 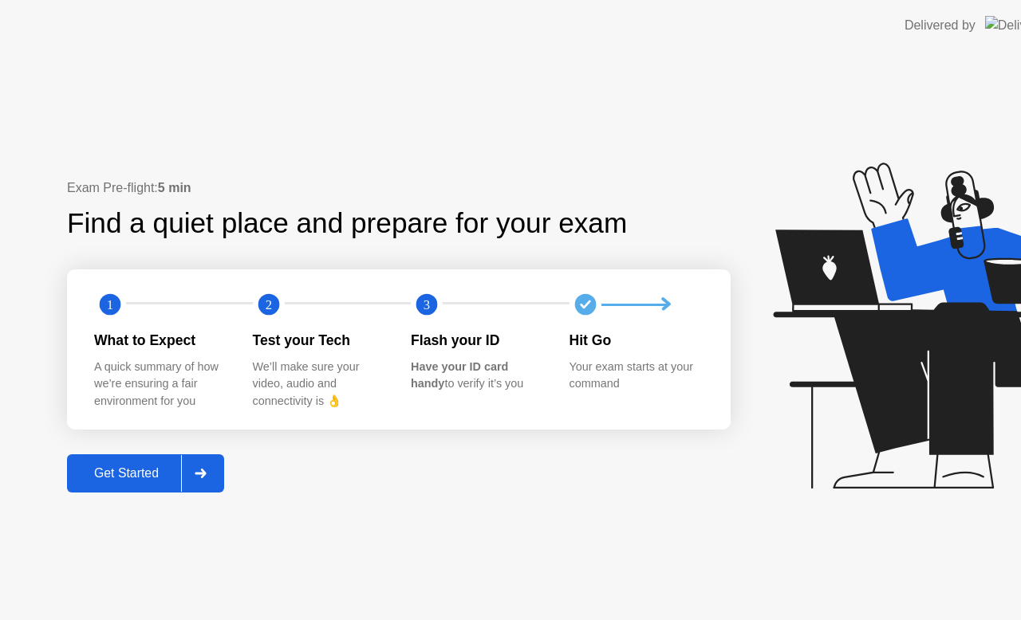 I want to click on b: 5 min, so click(x=175, y=187).